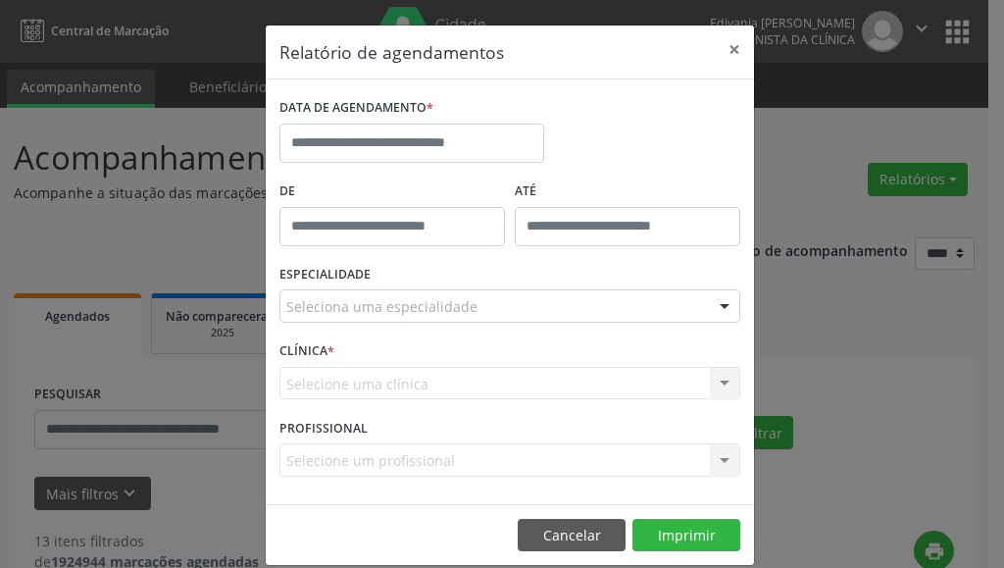 The image size is (1004, 568). Describe the element at coordinates (392, 191) in the screenshot. I see `label: De` at that location.